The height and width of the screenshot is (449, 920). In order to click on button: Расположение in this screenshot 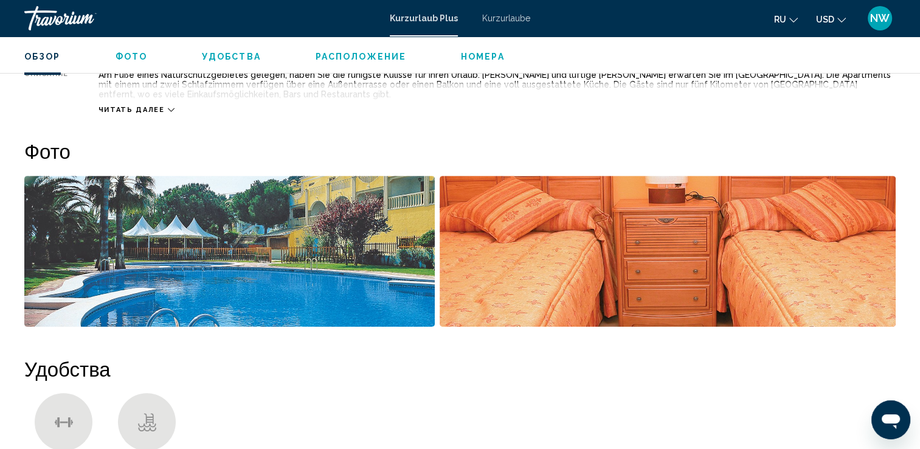, I will do `click(361, 57)`.